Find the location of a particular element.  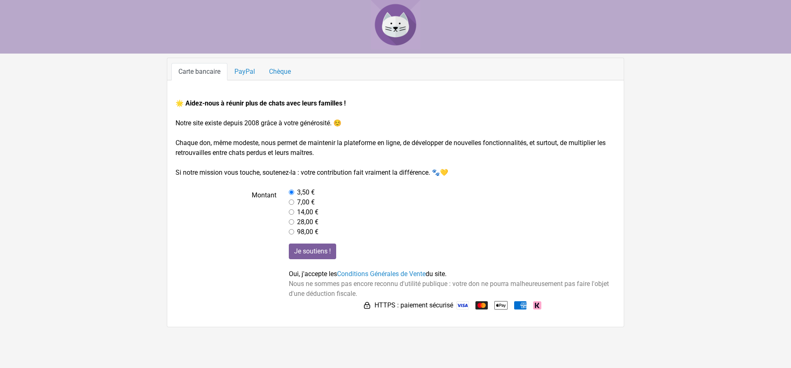

label: 28,00 € is located at coordinates (308, 222).